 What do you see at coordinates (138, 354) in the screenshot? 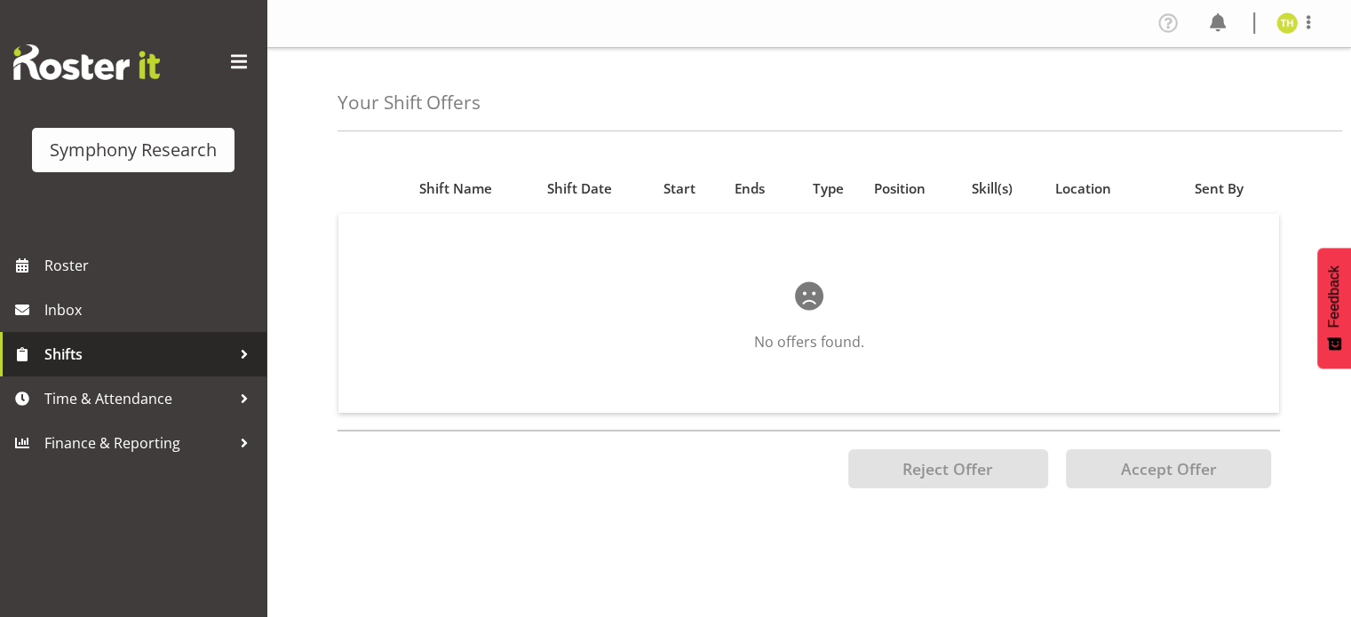
I see `span: Shifts` at bounding box center [138, 354].